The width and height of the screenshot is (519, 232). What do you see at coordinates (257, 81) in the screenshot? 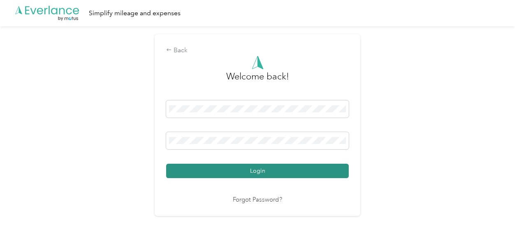
I see `h3: greeting` at bounding box center [257, 81].